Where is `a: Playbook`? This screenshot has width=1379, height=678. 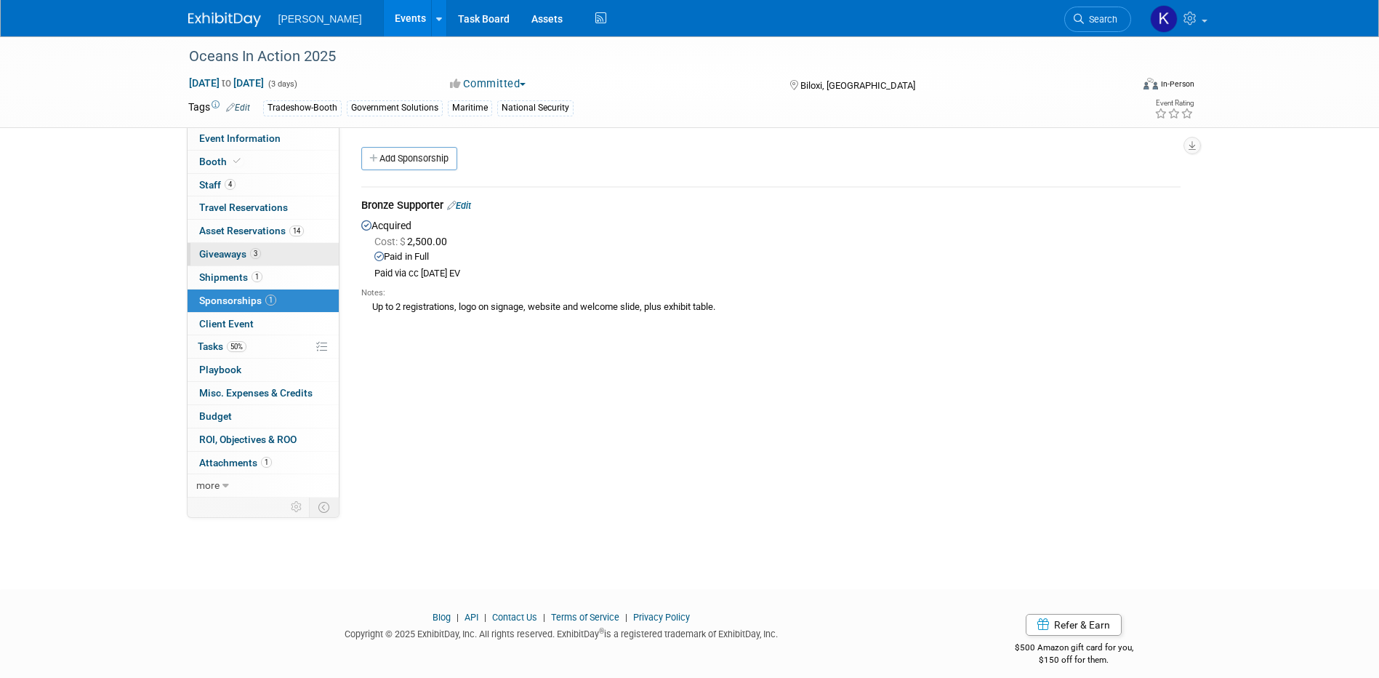
a: Playbook is located at coordinates (263, 369).